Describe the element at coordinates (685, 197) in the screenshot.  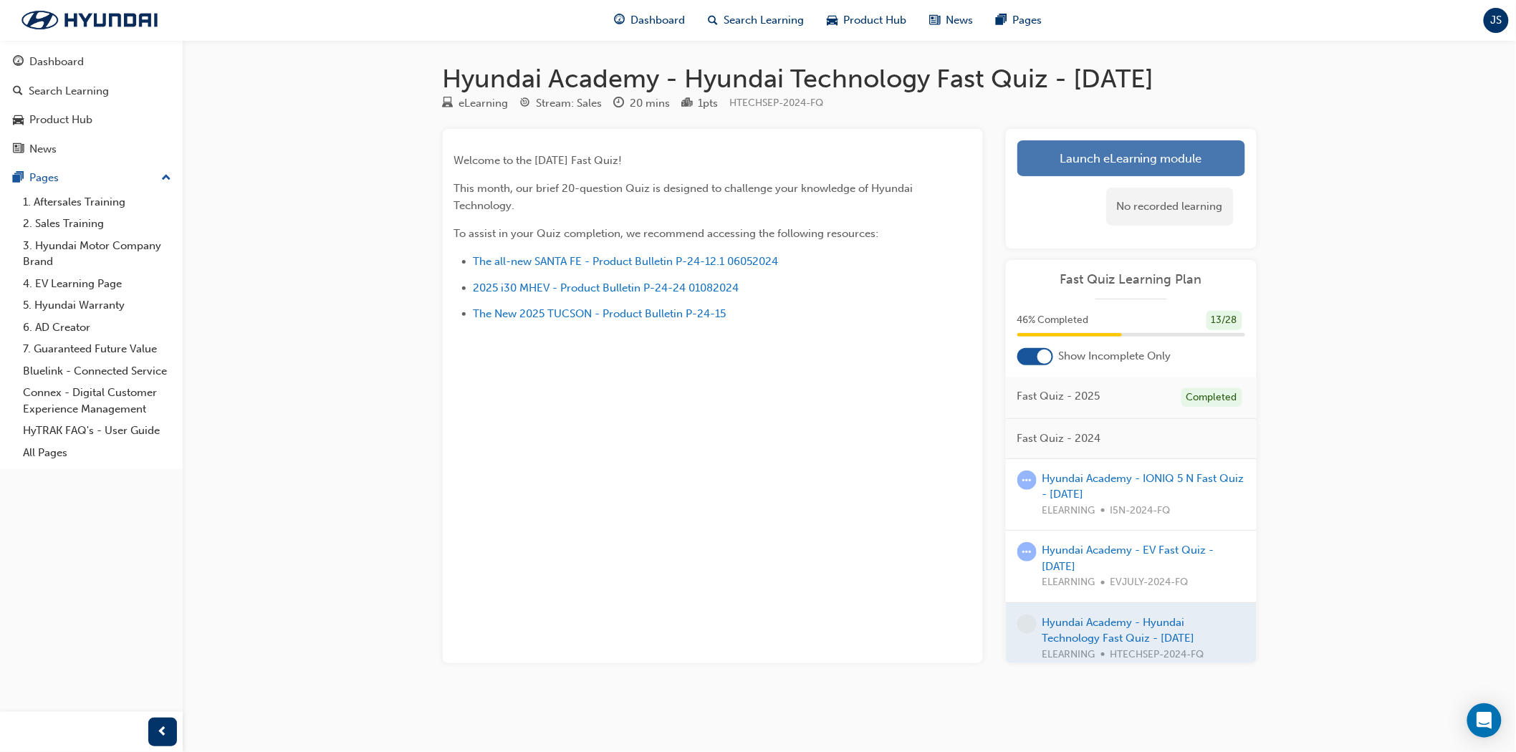
I see `span: This month, our brief 20-question Quiz is designed to challenge your knowledge of Hyundai Technol...` at that location.